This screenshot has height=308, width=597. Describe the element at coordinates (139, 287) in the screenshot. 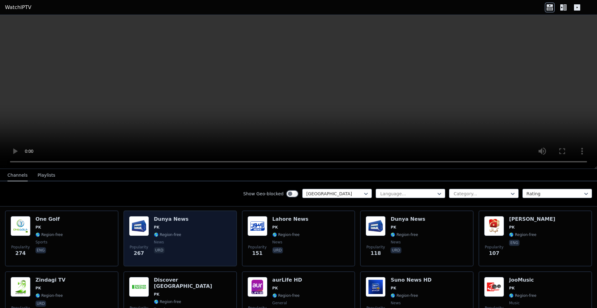

I see `img: Discover Pakistan` at that location.